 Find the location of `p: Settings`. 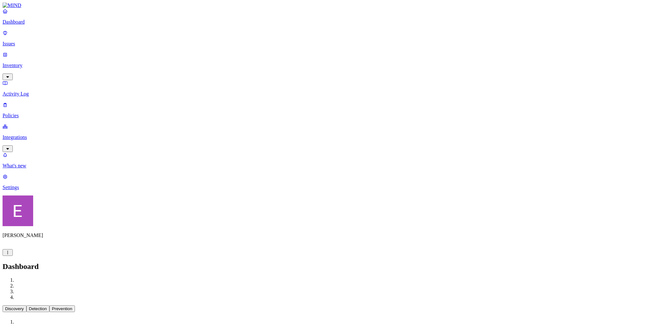

p: Settings is located at coordinates (327, 187).